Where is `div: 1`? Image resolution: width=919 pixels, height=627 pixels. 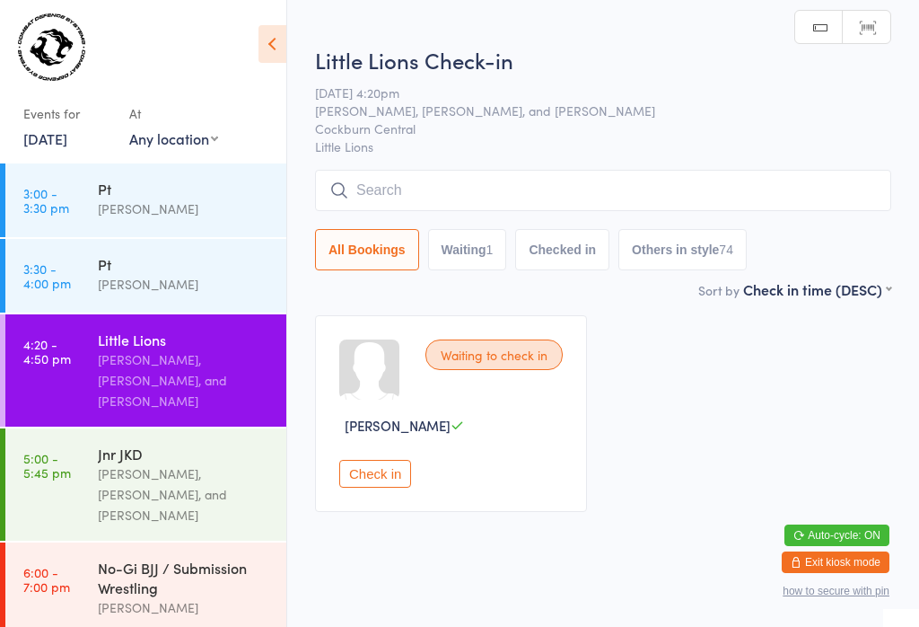 div: 1 is located at coordinates (490, 250).